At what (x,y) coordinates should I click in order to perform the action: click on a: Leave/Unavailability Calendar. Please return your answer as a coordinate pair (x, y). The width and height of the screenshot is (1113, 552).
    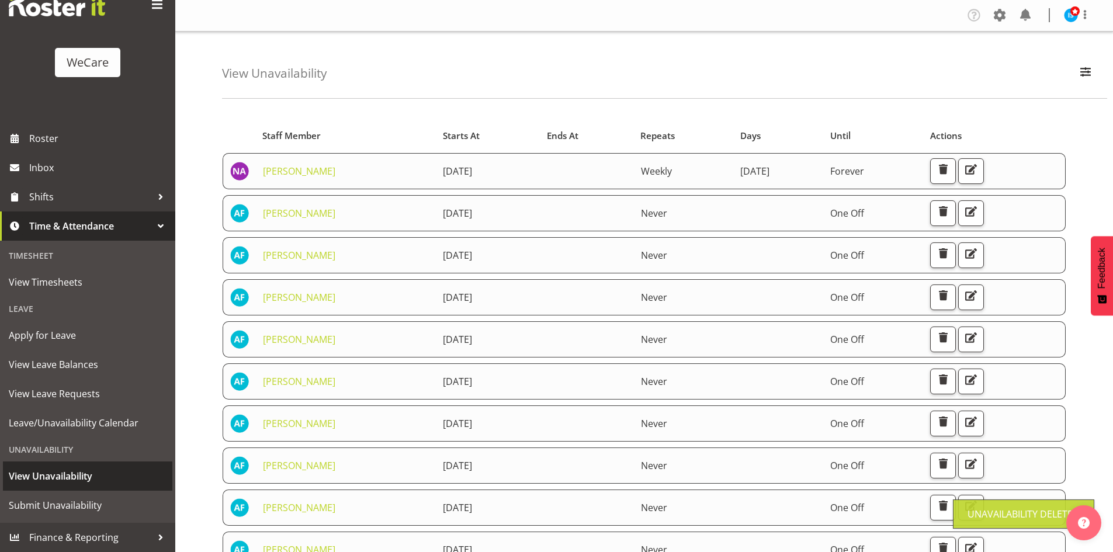
    Looking at the image, I should click on (88, 423).